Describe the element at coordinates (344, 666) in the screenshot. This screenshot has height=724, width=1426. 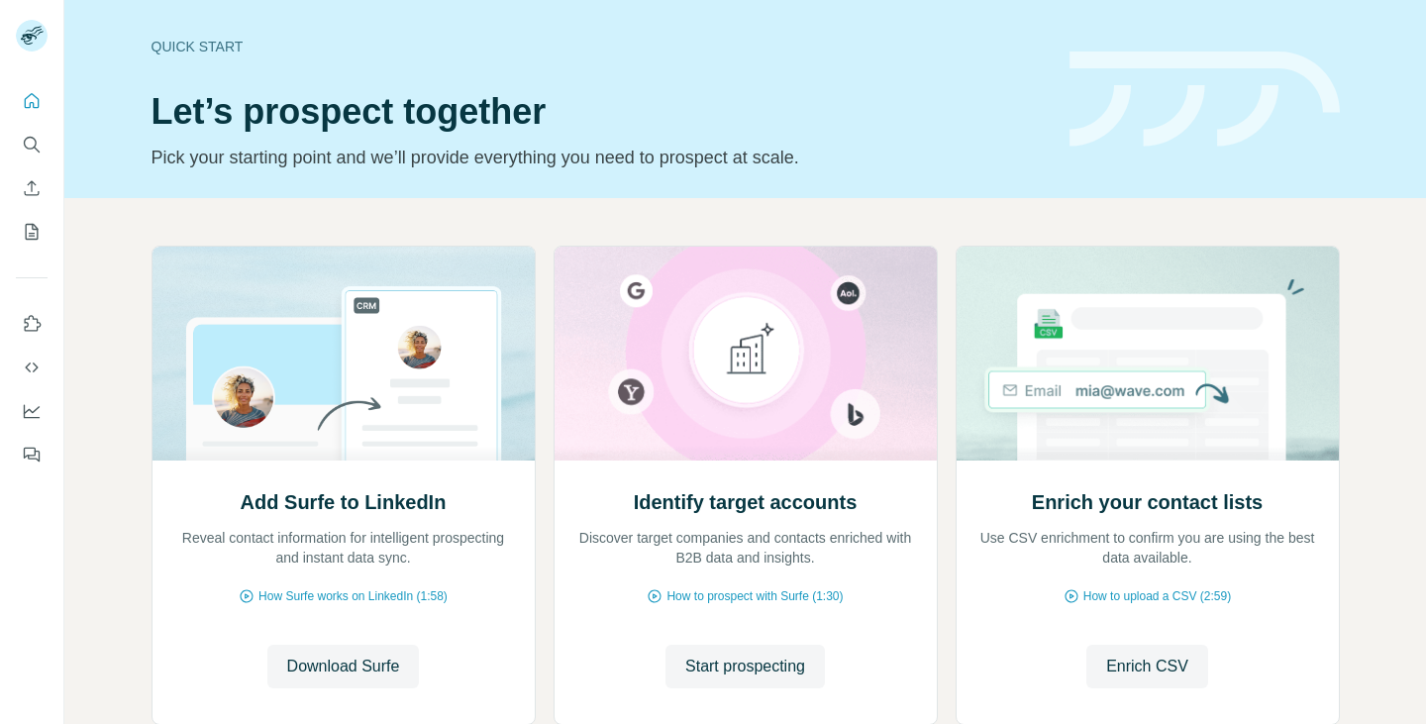
I see `button: Download Surfe` at that location.